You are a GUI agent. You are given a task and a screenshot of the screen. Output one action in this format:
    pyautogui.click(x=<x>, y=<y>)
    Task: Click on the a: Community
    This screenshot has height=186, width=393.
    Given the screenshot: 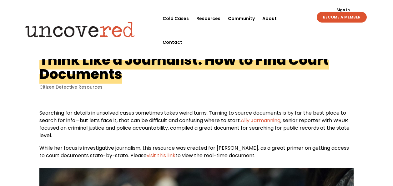 What is the action you would take?
    pyautogui.click(x=241, y=18)
    